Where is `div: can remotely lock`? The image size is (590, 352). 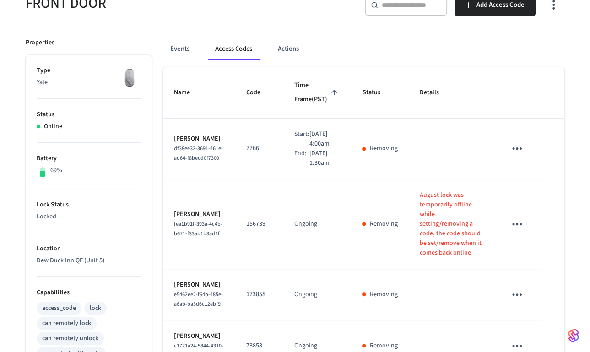 div: can remotely lock is located at coordinates (66, 323).